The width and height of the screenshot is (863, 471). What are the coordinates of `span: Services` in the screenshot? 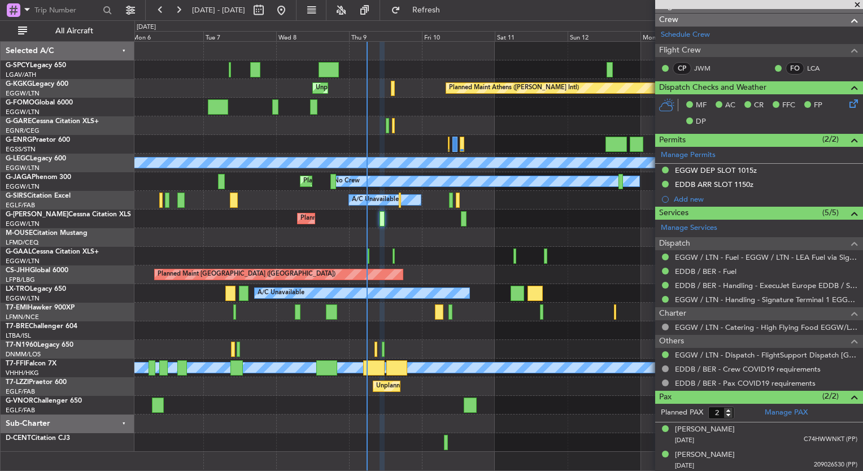 It's located at (674, 213).